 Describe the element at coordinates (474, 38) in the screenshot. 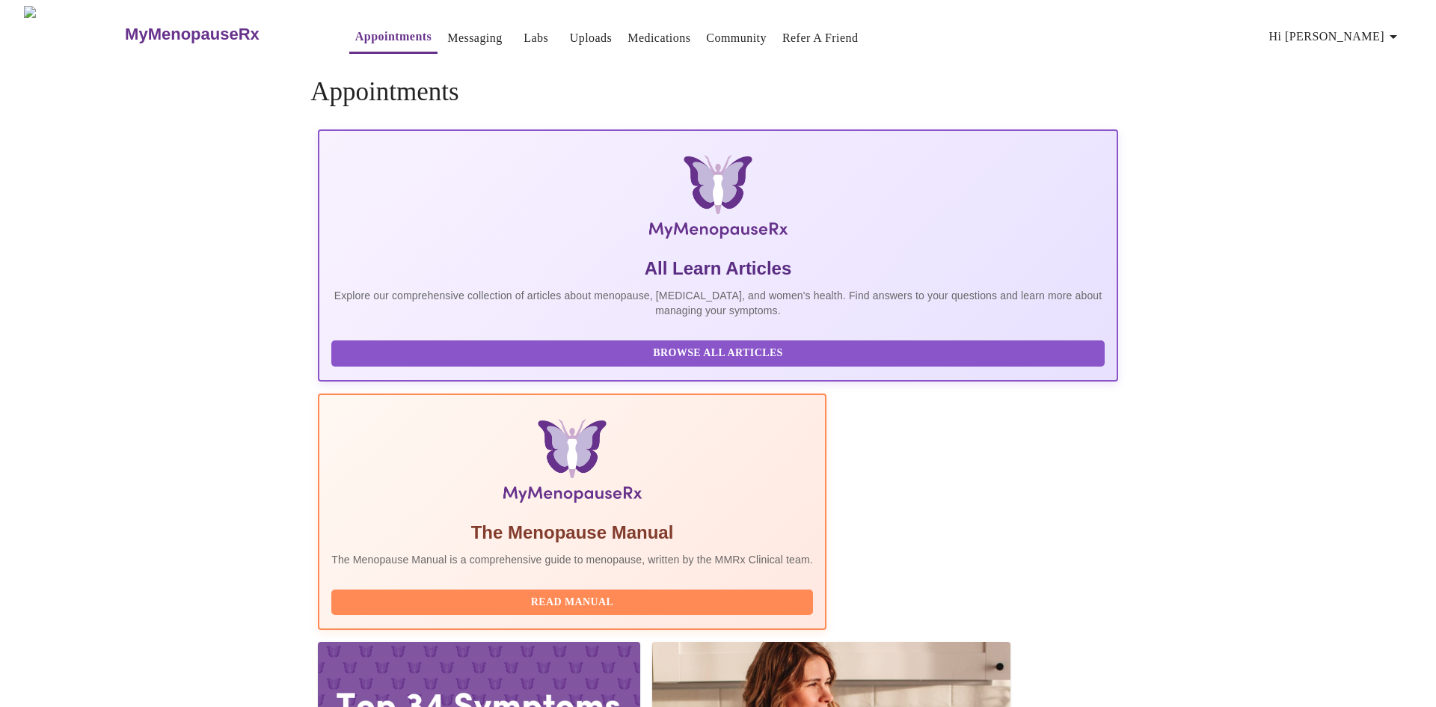

I see `button: Messaging` at that location.